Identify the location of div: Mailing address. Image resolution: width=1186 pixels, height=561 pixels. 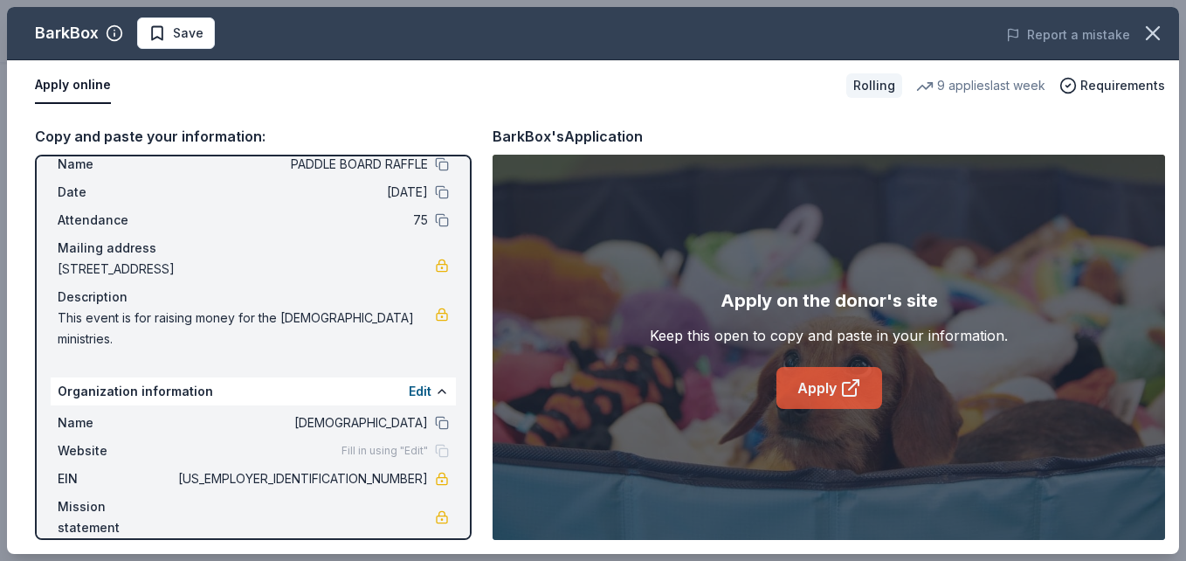
(253, 248).